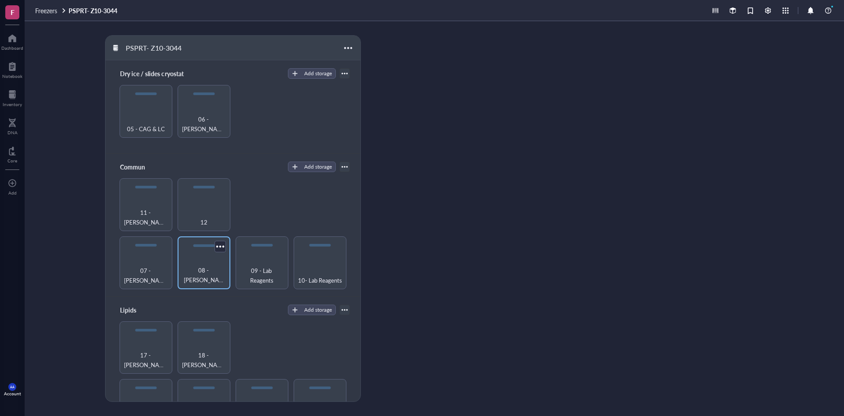 This screenshot has width=844, height=416. Describe the element at coordinates (46, 11) in the screenshot. I see `span: Freezers` at that location.